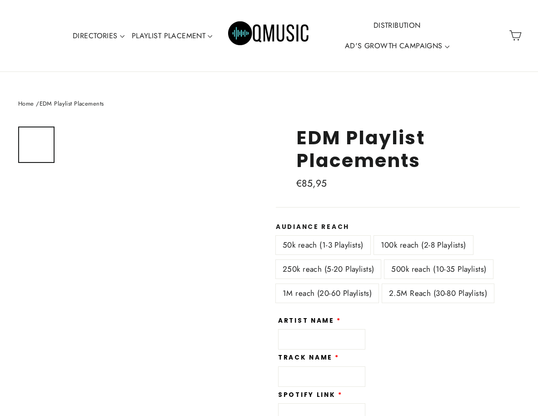 The height and width of the screenshot is (416, 538). What do you see at coordinates (309, 357) in the screenshot?
I see `label: Track Name` at bounding box center [309, 357].